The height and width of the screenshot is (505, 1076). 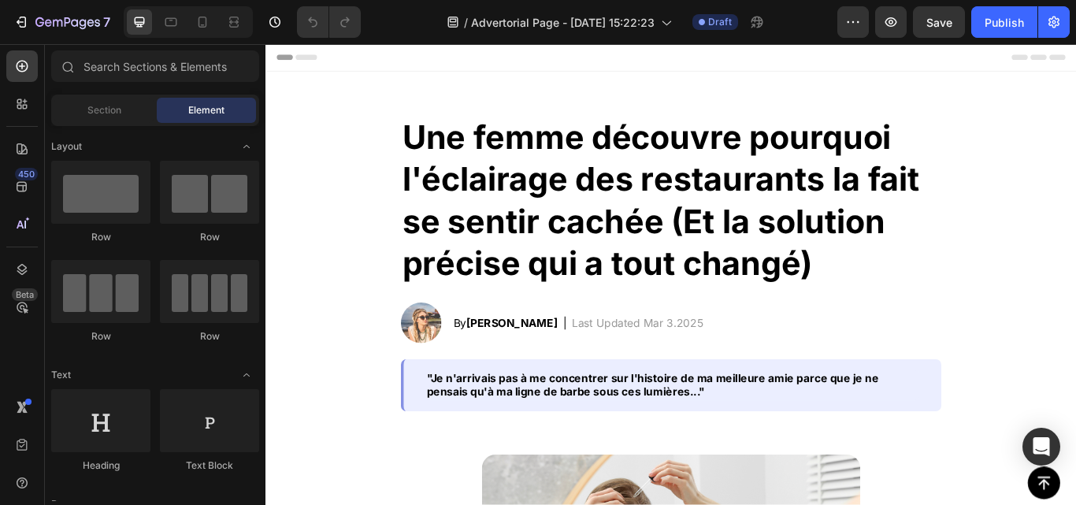 I want to click on img: gempages_579762238080942676-1aab5cae-c6a5-4e6d-b02c-105417c42d49.png, so click(x=181, y=325).